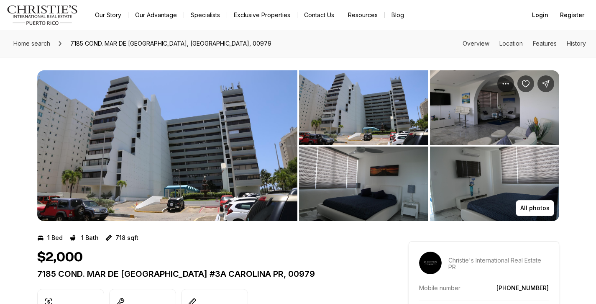 The height and width of the screenshot is (304, 596). What do you see at coordinates (572, 15) in the screenshot?
I see `span: Register` at bounding box center [572, 15].